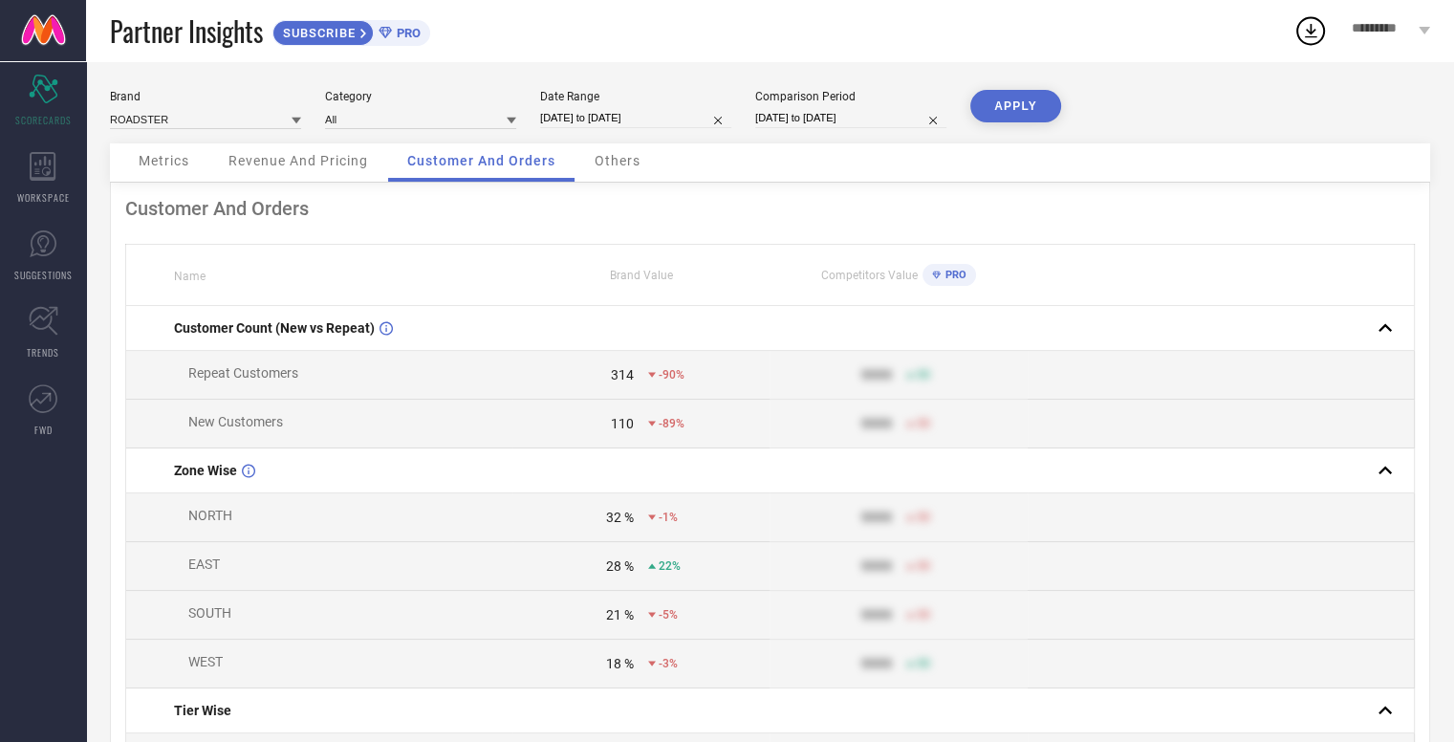  Describe the element at coordinates (43, 429) in the screenshot. I see `span: FWD` at that location.